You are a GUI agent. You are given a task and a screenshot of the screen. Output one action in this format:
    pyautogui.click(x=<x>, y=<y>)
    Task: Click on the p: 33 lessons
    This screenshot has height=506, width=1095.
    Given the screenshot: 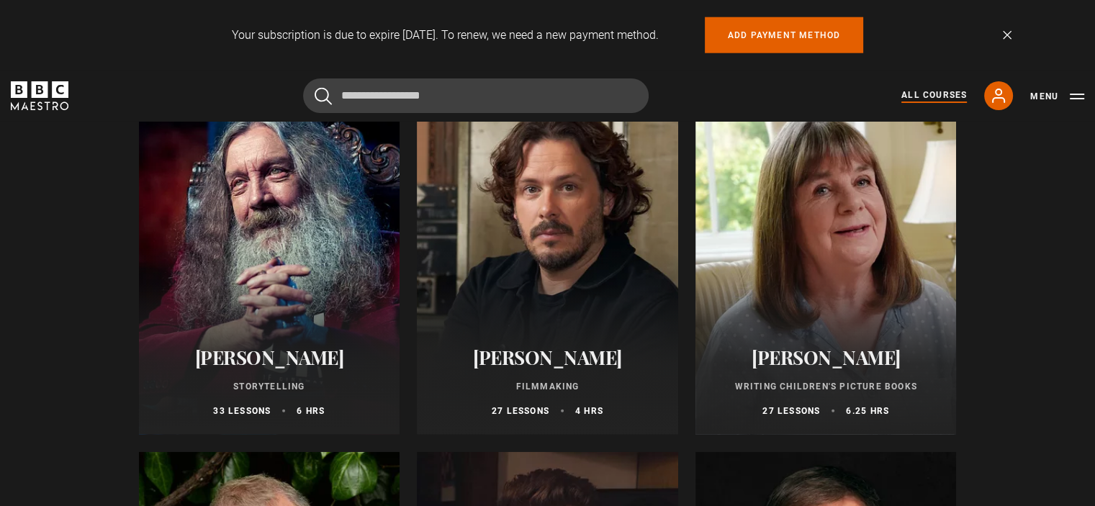 What is the action you would take?
    pyautogui.click(x=242, y=411)
    